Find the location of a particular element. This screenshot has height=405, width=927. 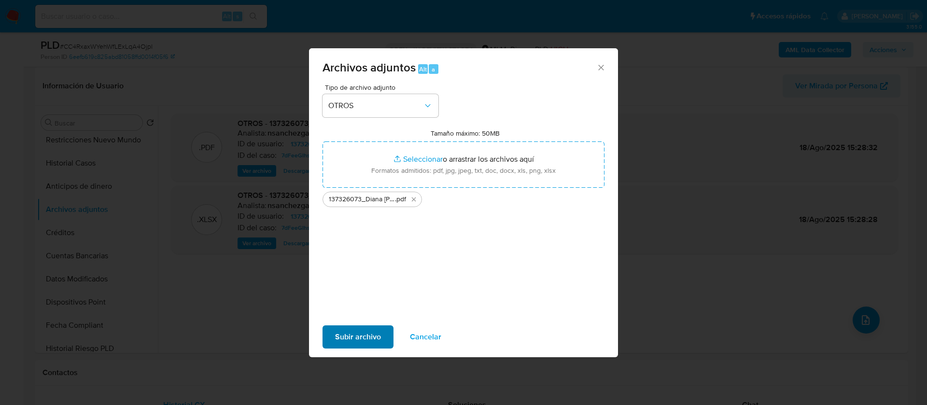

span: Tipo de archivo adjunto is located at coordinates (383, 87).